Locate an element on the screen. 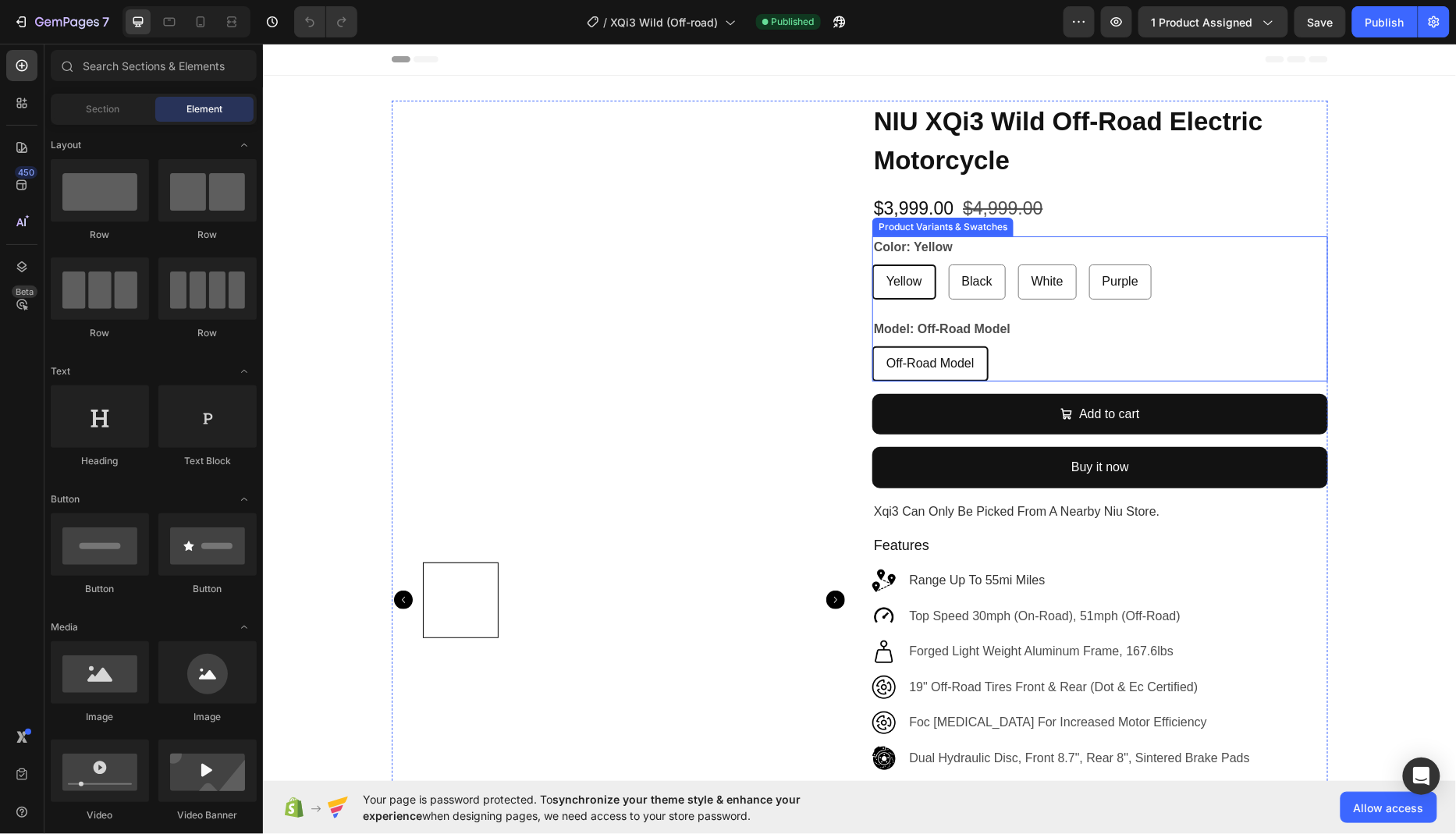 This screenshot has width=1456, height=834. button: Save is located at coordinates (1321, 22).